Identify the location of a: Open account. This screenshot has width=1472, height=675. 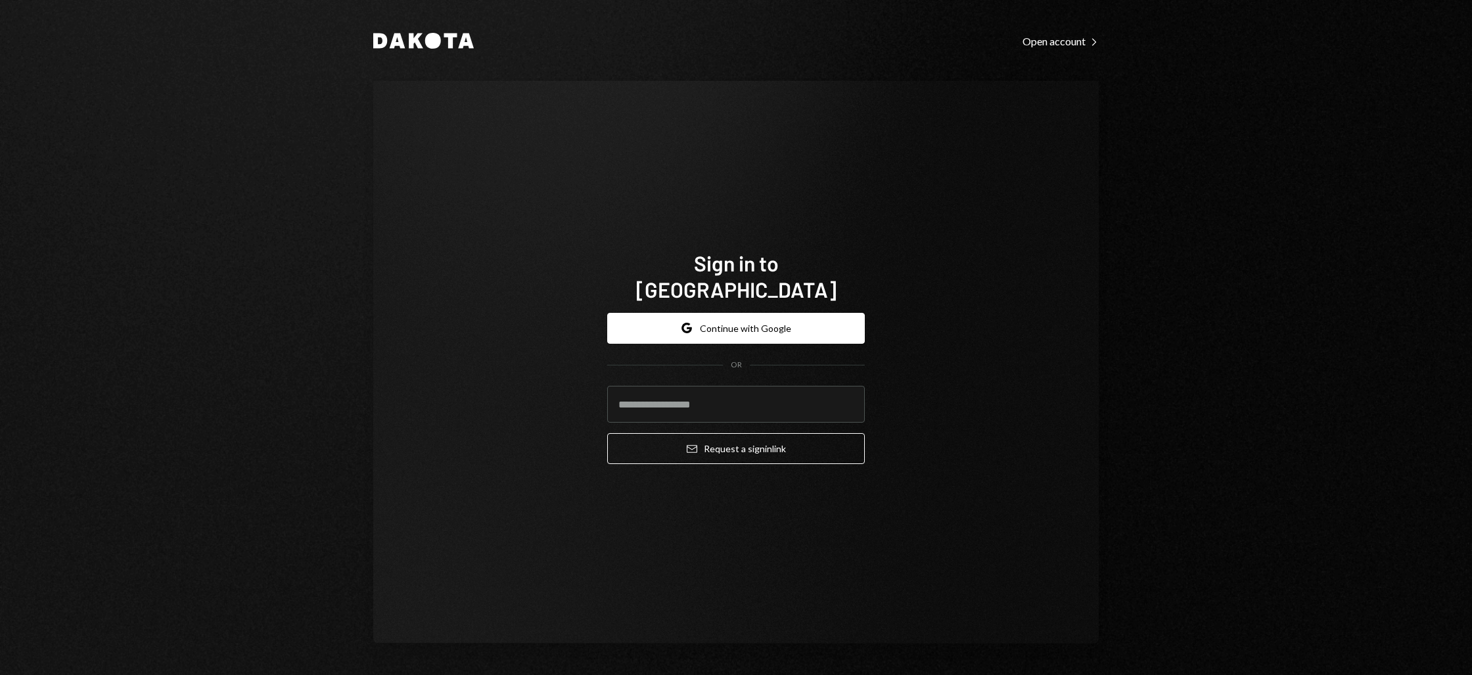
(1060, 41).